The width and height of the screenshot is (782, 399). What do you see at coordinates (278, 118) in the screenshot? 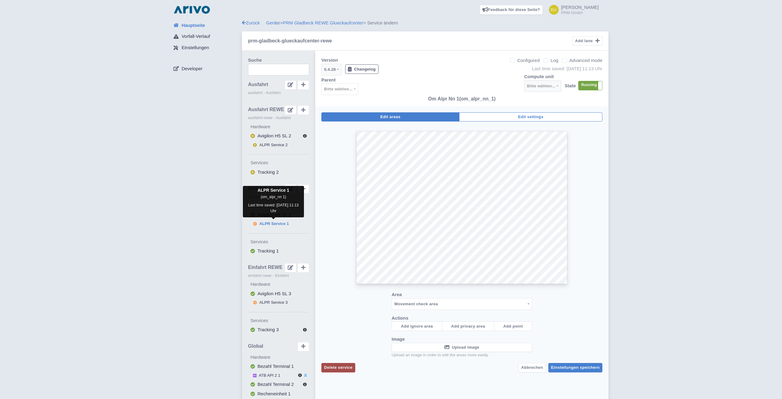
I see `small: ausfahrt-rewe - Ausfahrt` at bounding box center [278, 118].